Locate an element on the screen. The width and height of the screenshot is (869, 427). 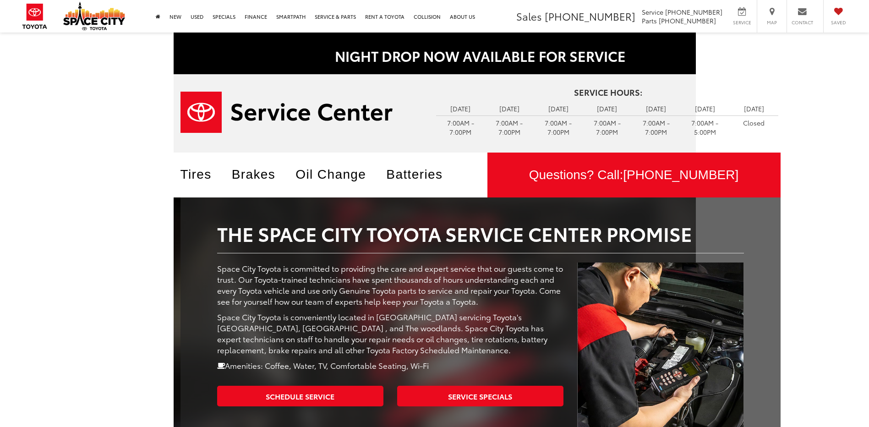
span: Sales is located at coordinates (529, 16).